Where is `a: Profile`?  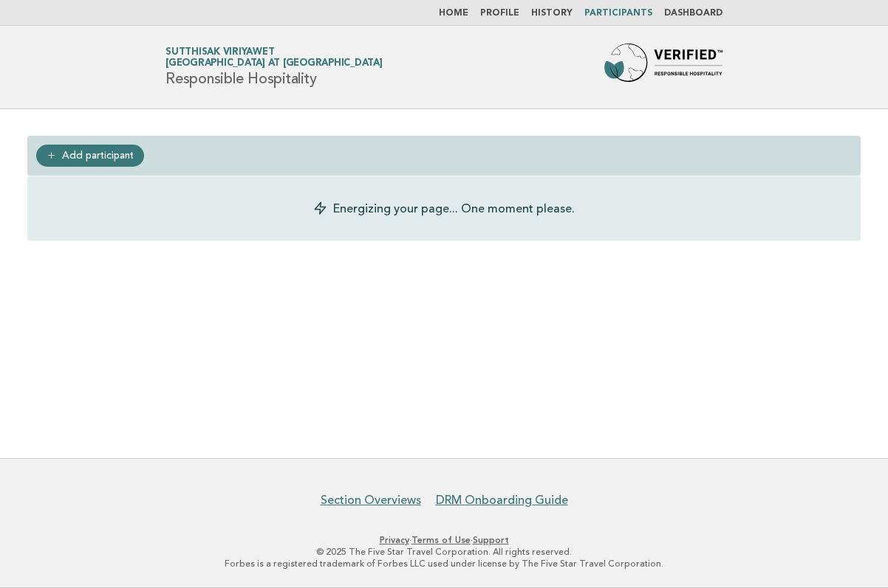 a: Profile is located at coordinates (499, 13).